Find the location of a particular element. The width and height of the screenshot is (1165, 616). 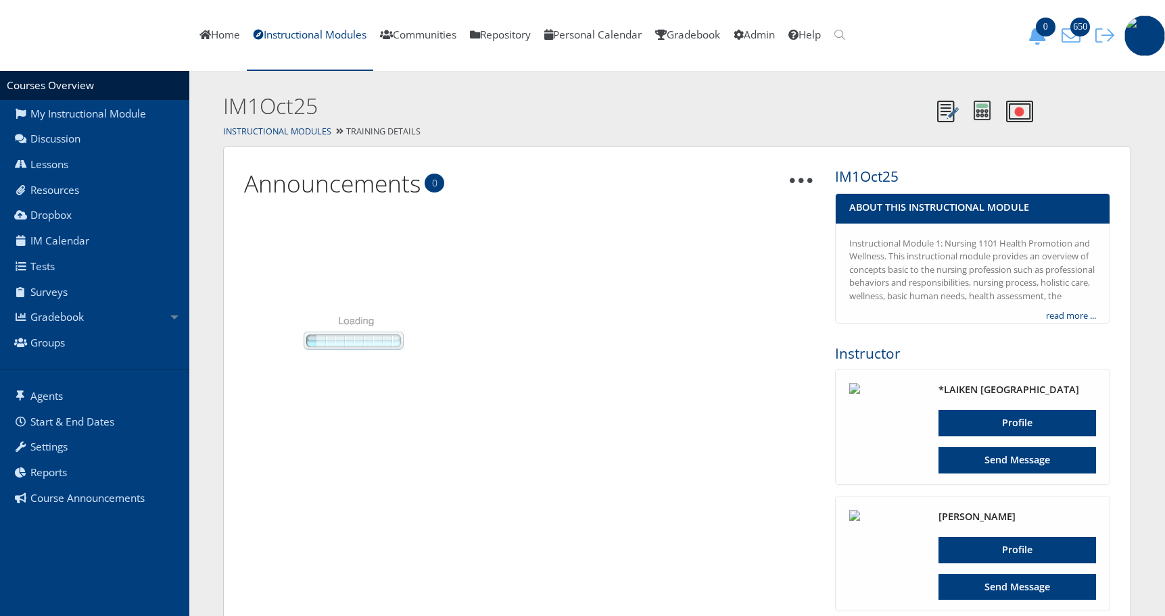

button: 0 is located at coordinates (1040, 35).